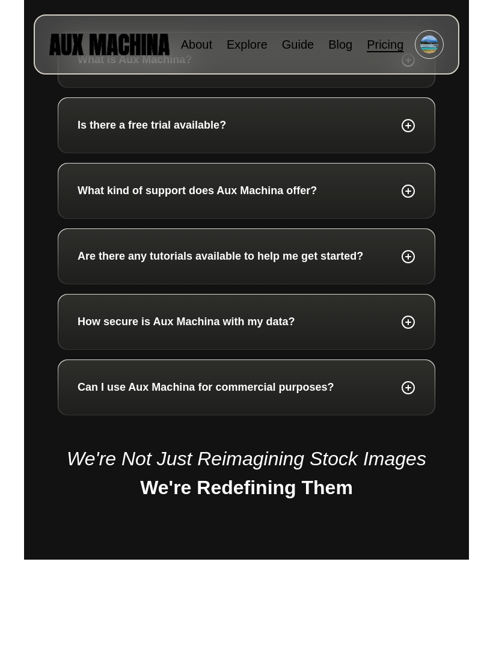  Describe the element at coordinates (247, 459) in the screenshot. I see `i: We're Not Just Reimagining Stock Images` at that location.